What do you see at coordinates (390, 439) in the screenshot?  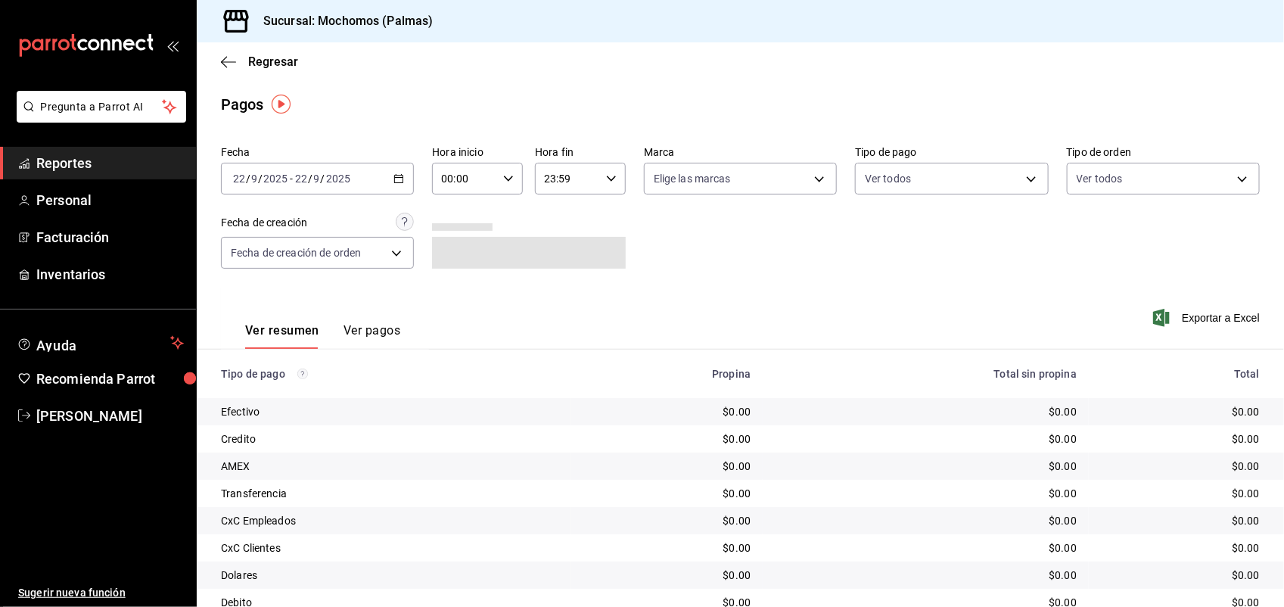 I see `div: Credito` at bounding box center [390, 439].